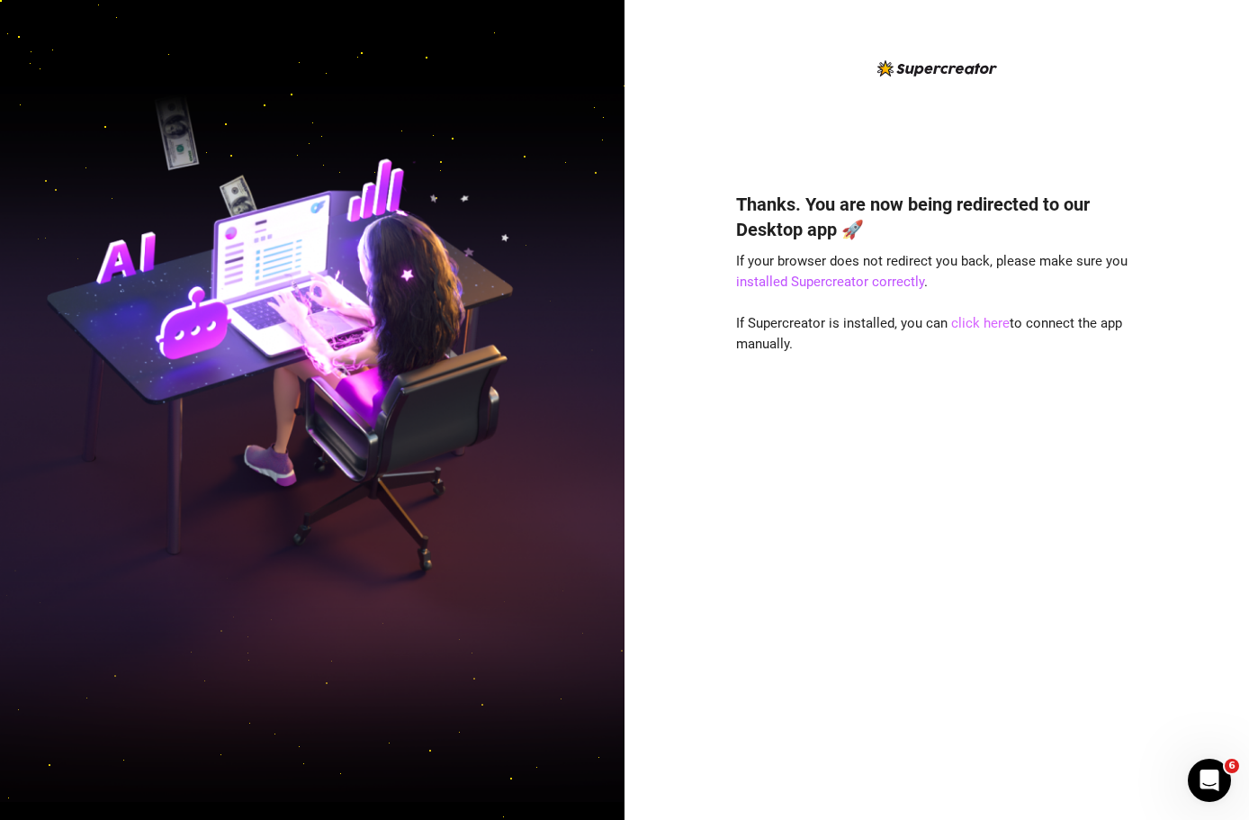 The image size is (1249, 820). I want to click on a: click here, so click(980, 323).